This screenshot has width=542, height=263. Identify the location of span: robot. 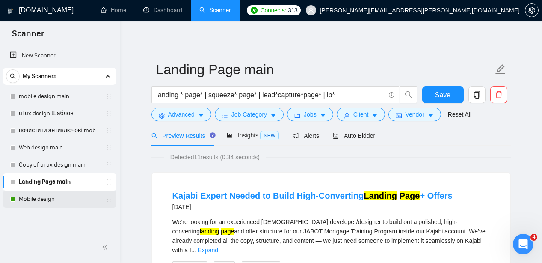
(336, 136).